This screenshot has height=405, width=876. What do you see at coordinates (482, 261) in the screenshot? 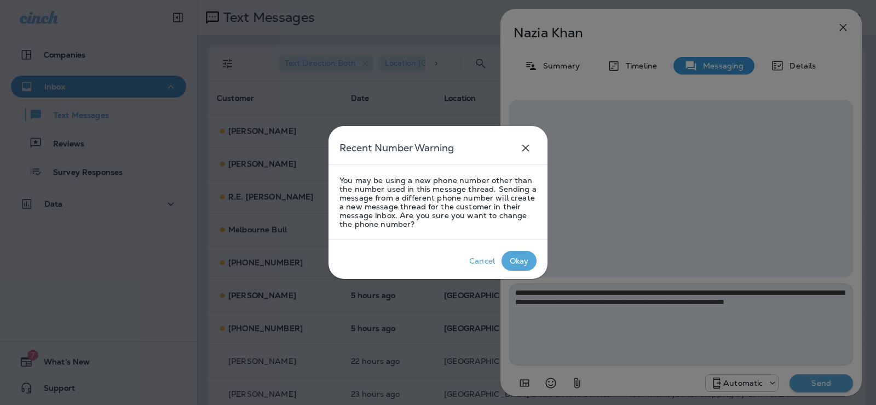
I see `button: Cancel` at bounding box center [482, 261].